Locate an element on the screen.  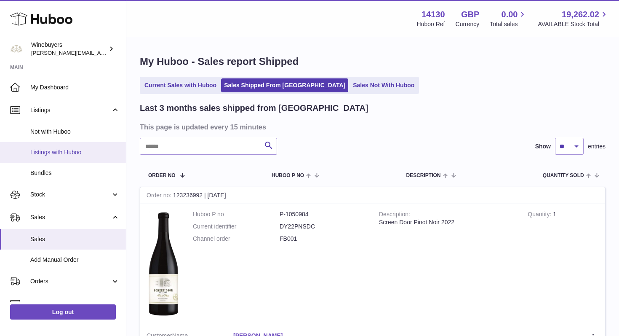
strong: Order no is located at coordinates (160, 196).